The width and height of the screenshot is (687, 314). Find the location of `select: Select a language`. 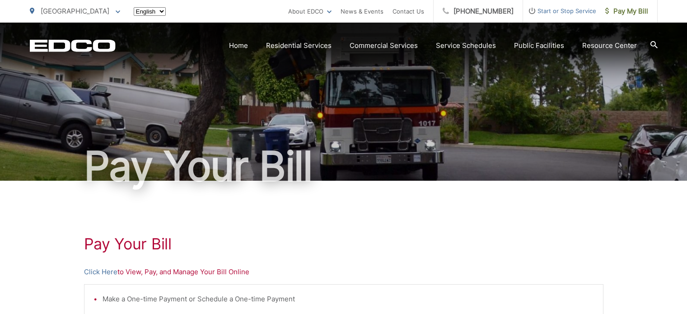

select: Select a language is located at coordinates (150, 11).